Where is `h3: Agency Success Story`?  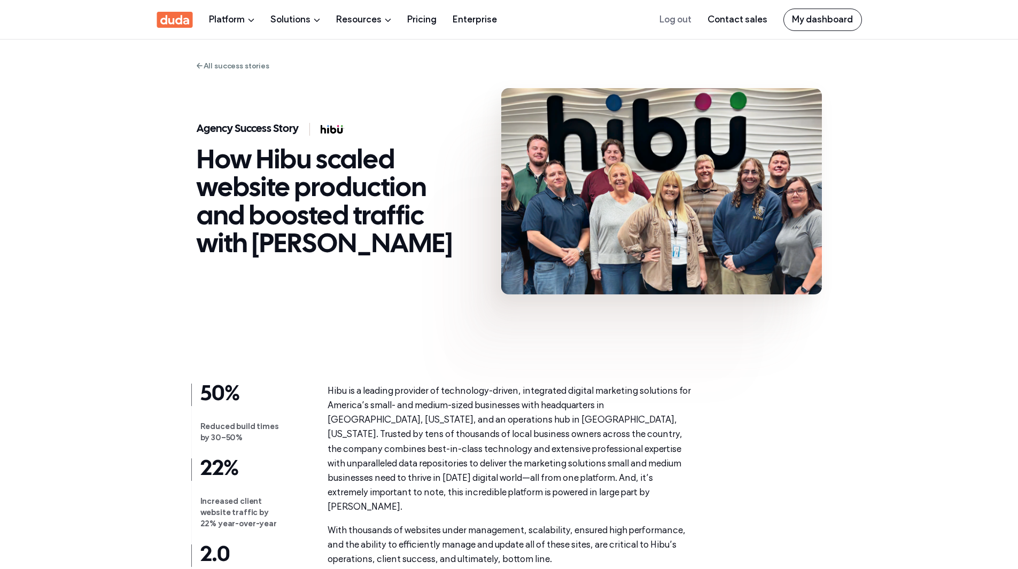 h3: Agency Success Story is located at coordinates (247, 129).